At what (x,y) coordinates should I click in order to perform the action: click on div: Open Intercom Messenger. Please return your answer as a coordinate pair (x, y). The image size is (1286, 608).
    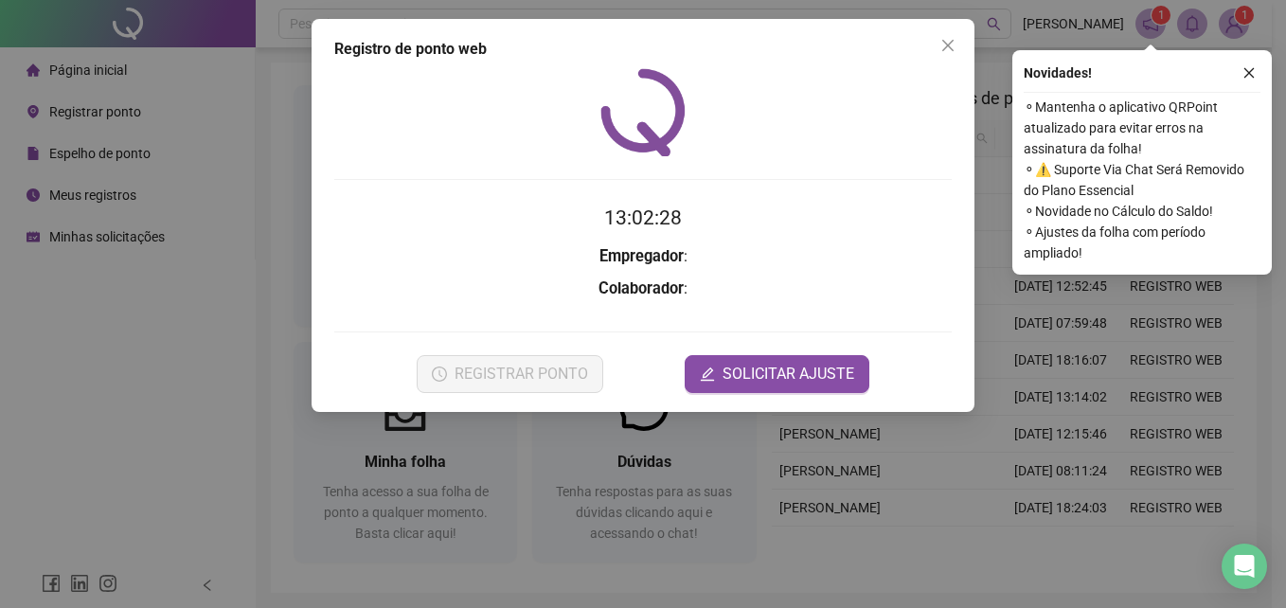
    Looking at the image, I should click on (1244, 566).